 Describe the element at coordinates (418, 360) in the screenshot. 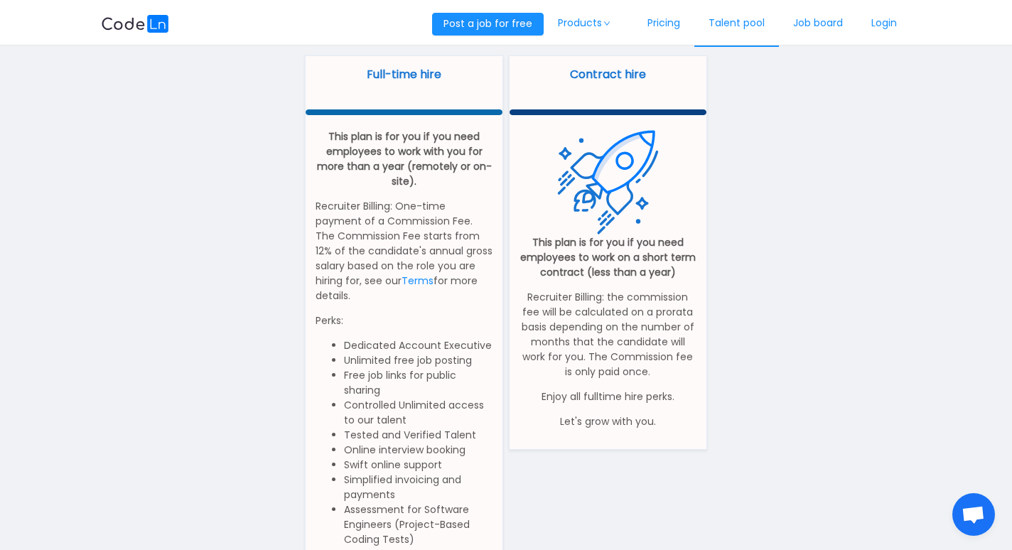

I see `li: Unlimited free job posting` at that location.